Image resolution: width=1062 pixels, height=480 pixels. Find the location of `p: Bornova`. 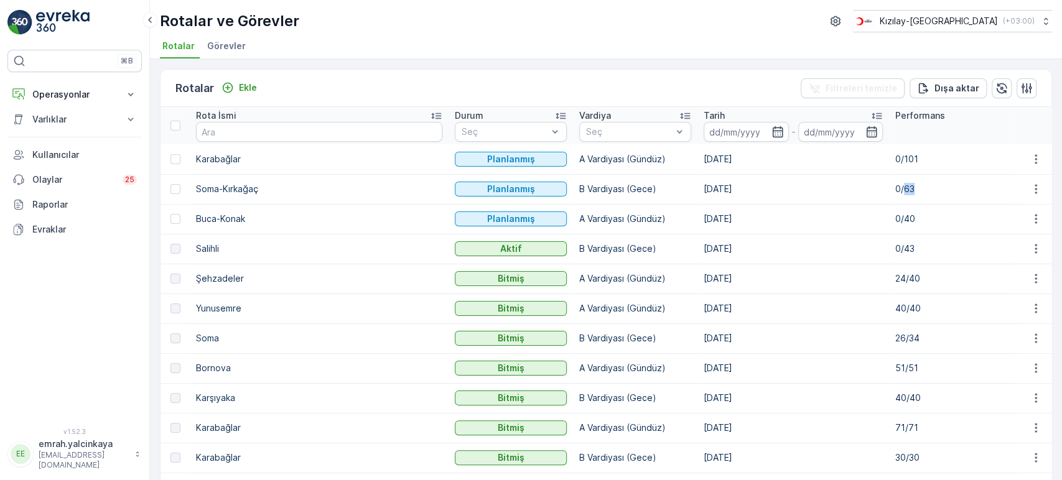

p: Bornova is located at coordinates (319, 368).